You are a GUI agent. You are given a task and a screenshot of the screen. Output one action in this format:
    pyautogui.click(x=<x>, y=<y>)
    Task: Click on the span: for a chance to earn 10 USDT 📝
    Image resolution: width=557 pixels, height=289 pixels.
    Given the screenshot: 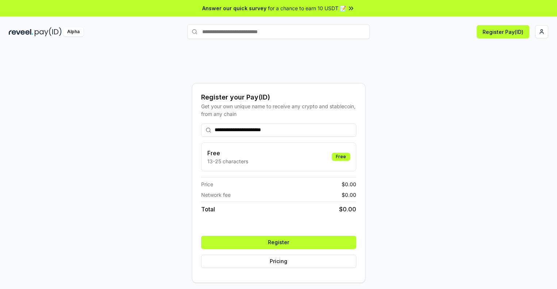 What is the action you would take?
    pyautogui.click(x=307, y=8)
    